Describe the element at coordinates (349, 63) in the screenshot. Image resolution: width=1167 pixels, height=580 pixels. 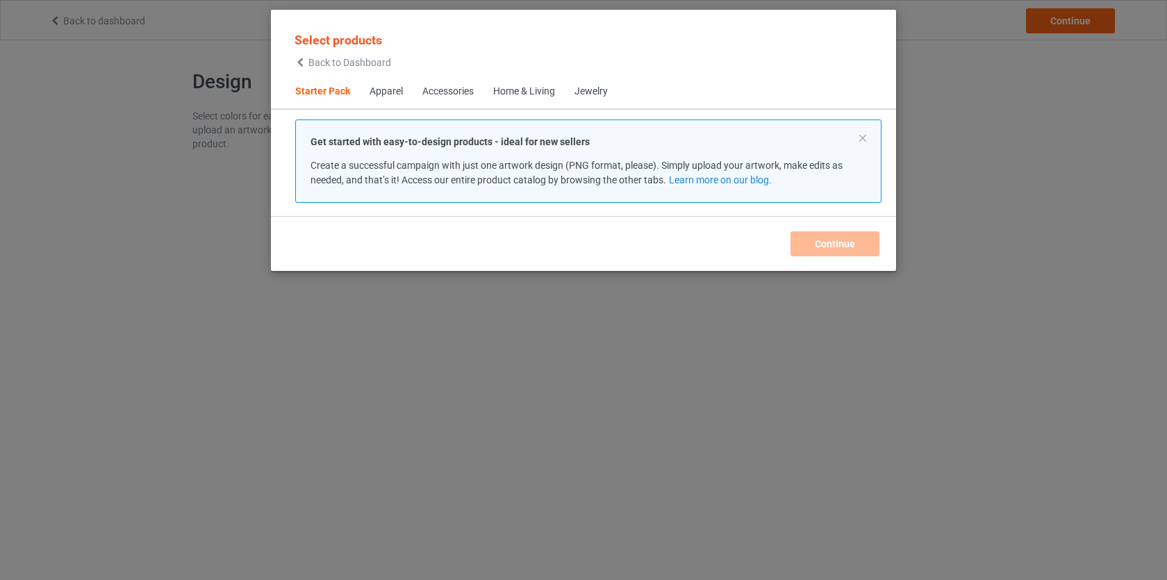
I see `span: Back to Dashboard` at that location.